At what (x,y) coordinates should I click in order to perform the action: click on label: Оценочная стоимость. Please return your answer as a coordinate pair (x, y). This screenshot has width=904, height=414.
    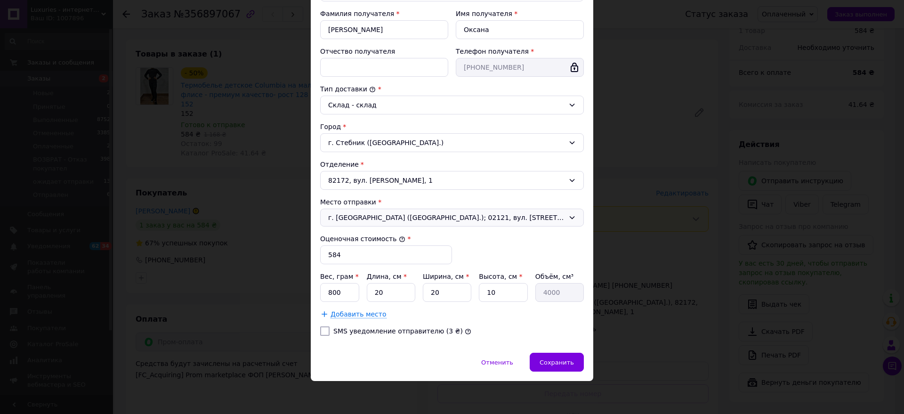
    Looking at the image, I should click on (362, 239).